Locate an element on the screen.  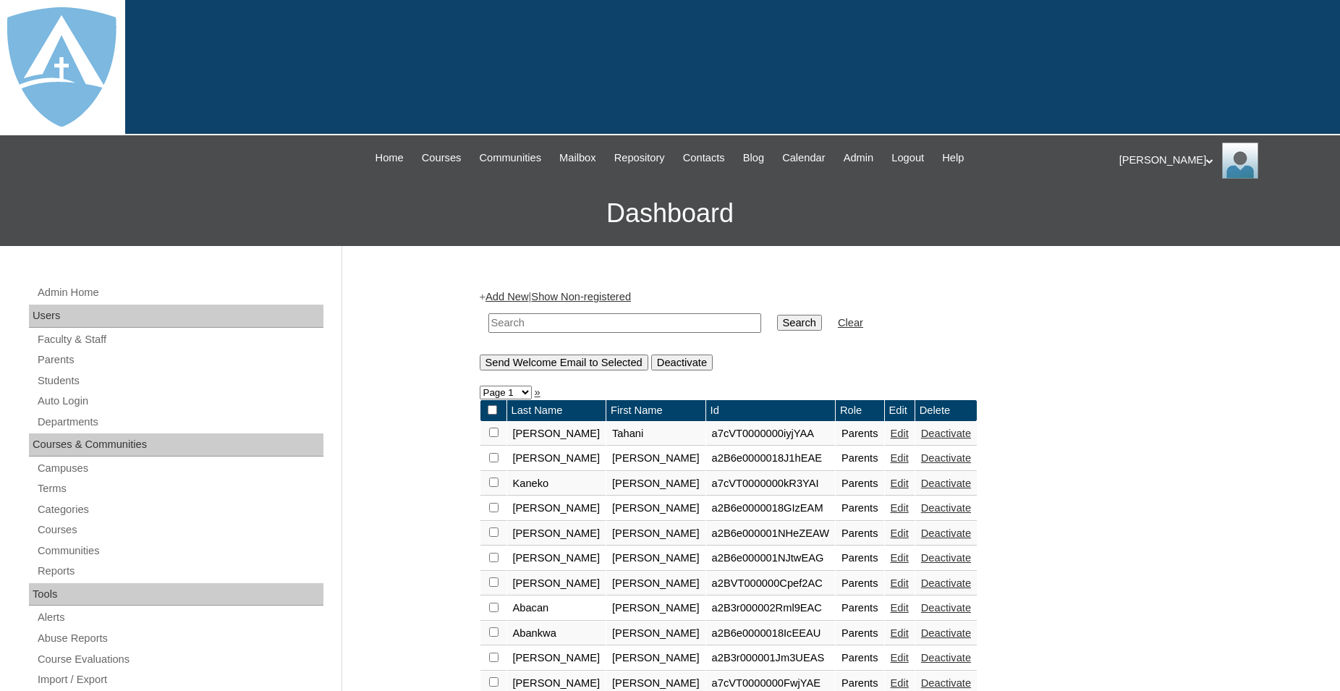
a: Abuse Reports is located at coordinates (179, 638).